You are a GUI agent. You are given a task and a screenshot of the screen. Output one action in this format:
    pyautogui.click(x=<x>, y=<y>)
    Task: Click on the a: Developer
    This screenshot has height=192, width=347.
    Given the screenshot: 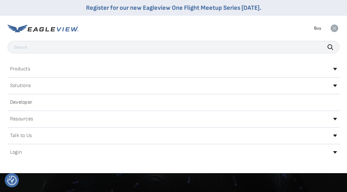 What is the action you would take?
    pyautogui.click(x=174, y=102)
    